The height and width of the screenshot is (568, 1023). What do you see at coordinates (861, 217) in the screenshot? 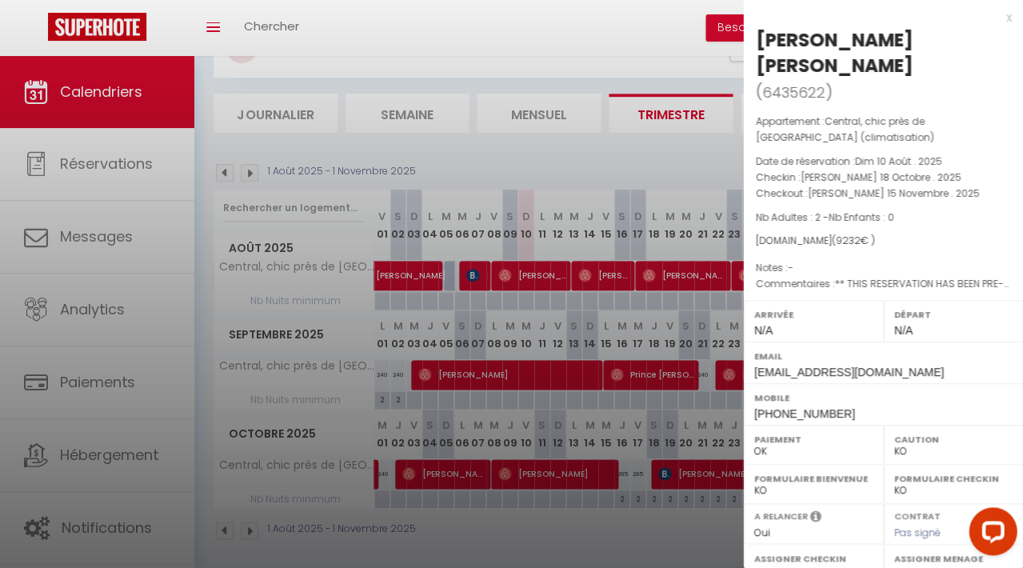
I see `span: Nb Enfants : 0` at bounding box center [861, 217].